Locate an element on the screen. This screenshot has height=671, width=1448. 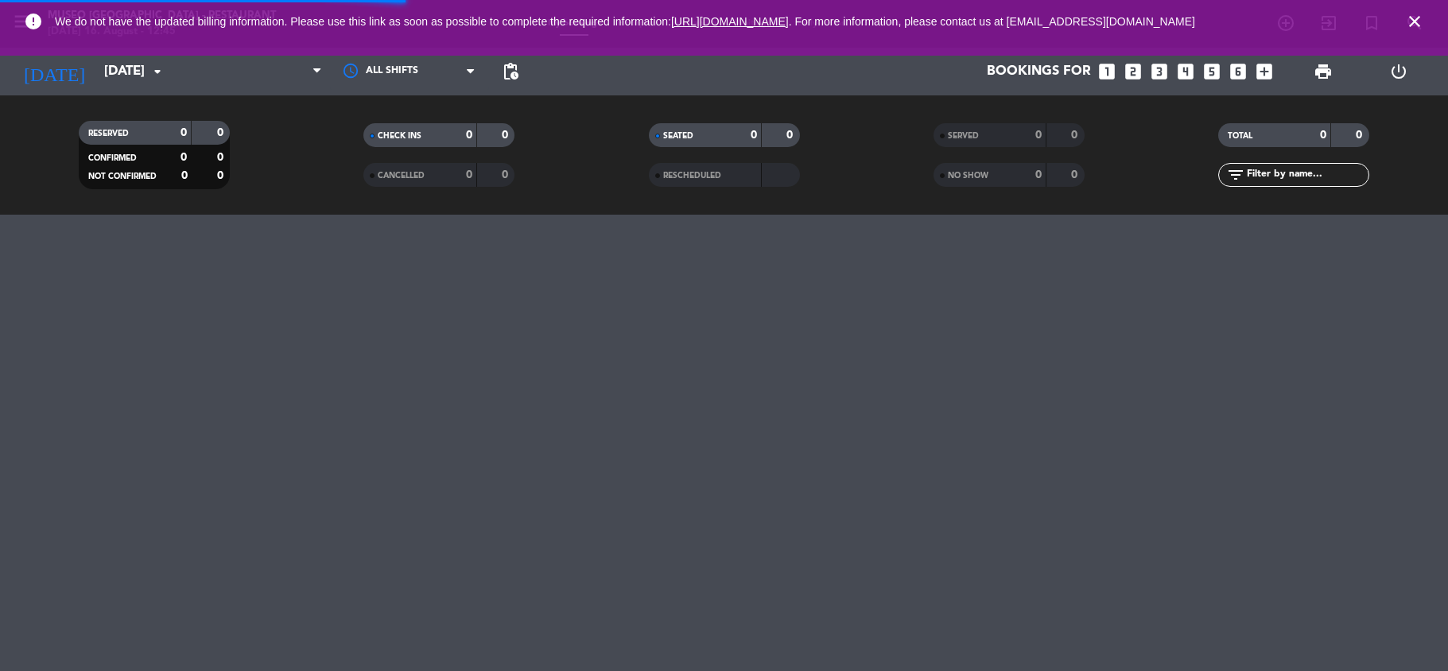
i: filter_list is located at coordinates (1236, 175).